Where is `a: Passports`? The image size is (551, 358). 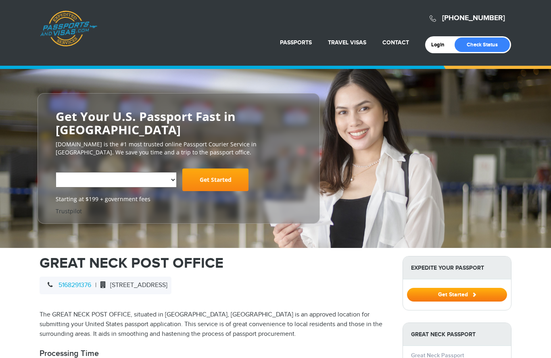 a: Passports is located at coordinates (296, 42).